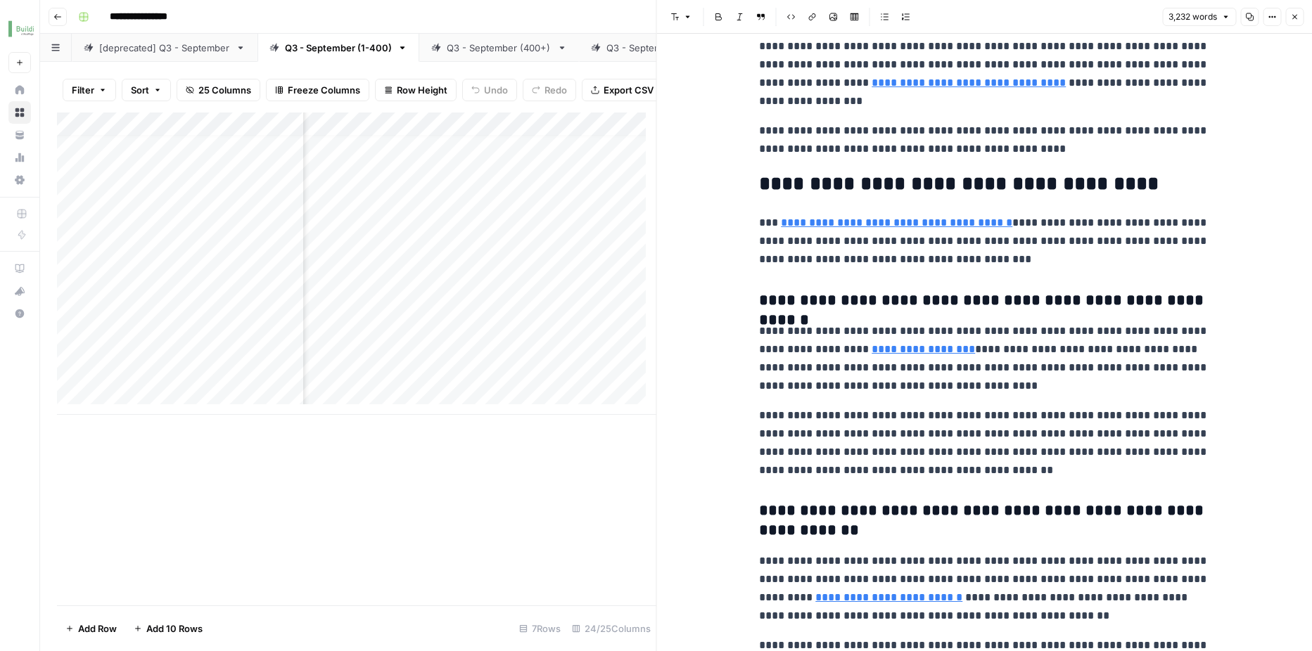  Describe the element at coordinates (89, 90) in the screenshot. I see `button: Filter` at that location.